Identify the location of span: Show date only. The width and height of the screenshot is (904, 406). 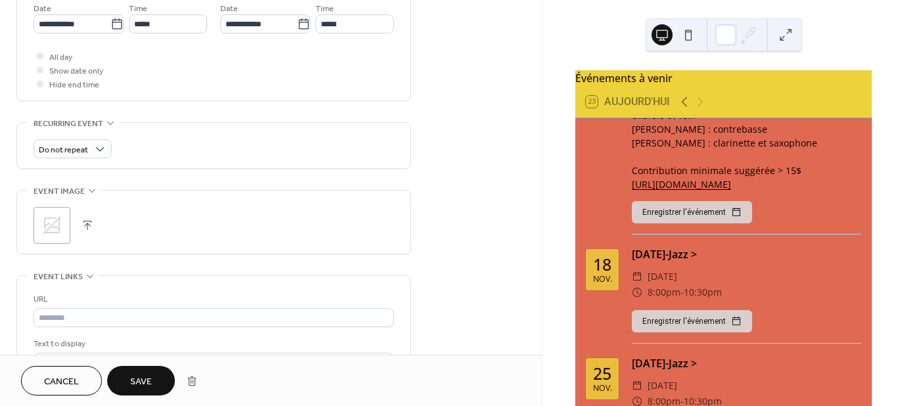
(76, 71).